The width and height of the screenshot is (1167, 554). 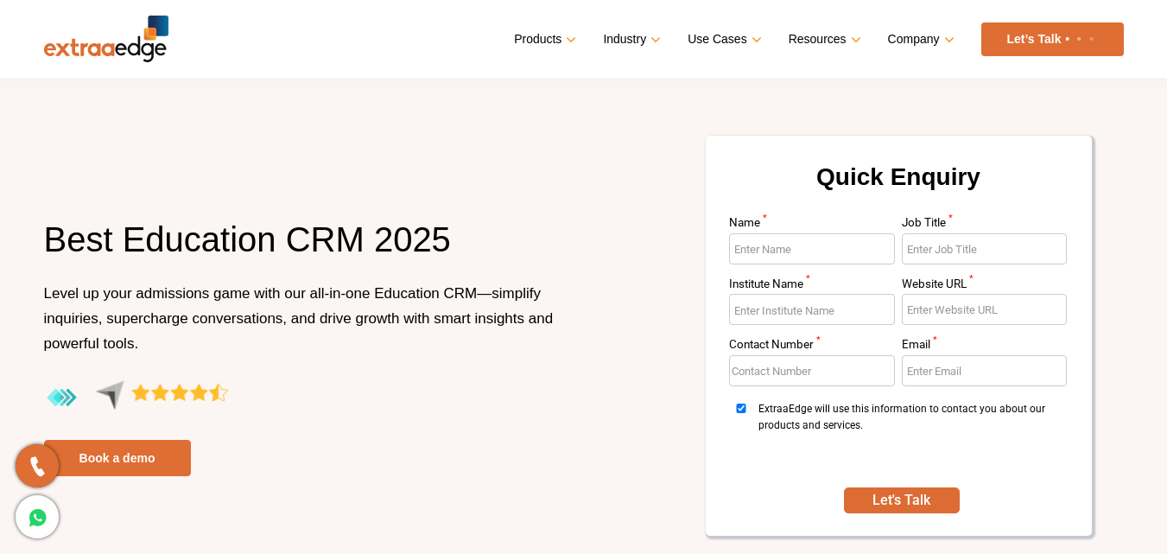 I want to click on input: Enter Name, so click(x=812, y=249).